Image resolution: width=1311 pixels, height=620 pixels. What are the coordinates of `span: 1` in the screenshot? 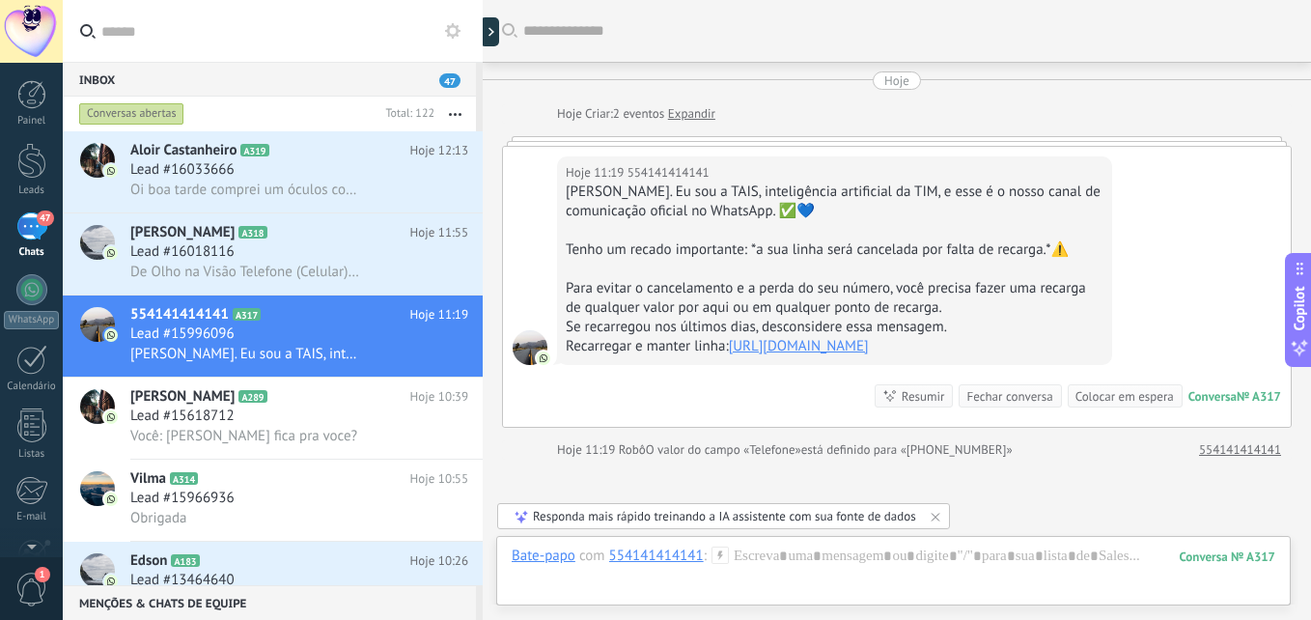 It's located at (42, 574).